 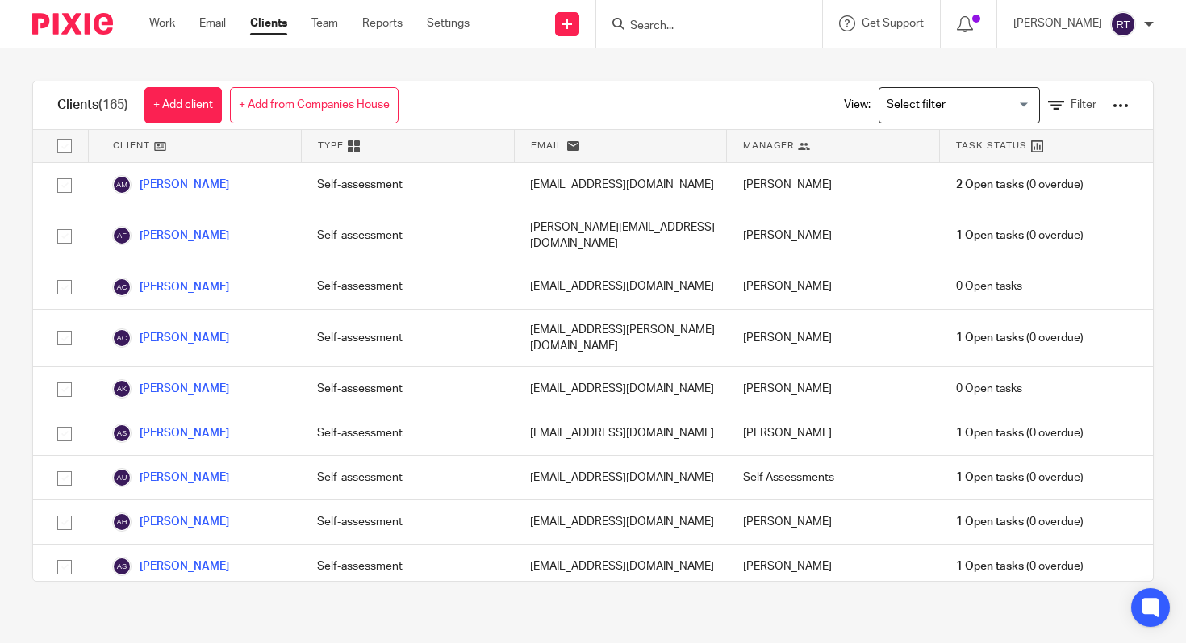 What do you see at coordinates (73, 23) in the screenshot?
I see `img: Pixie` at bounding box center [73, 23].